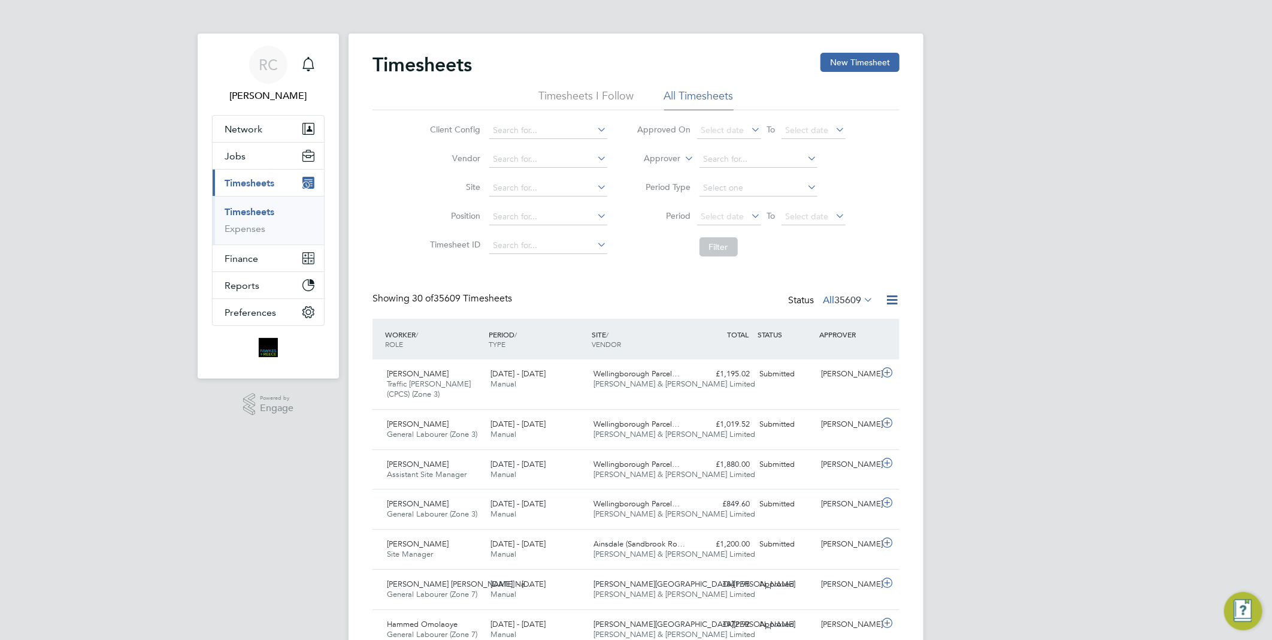 Image resolution: width=1272 pixels, height=640 pixels. Describe the element at coordinates (664, 129) in the screenshot. I see `label: Approved On` at that location.